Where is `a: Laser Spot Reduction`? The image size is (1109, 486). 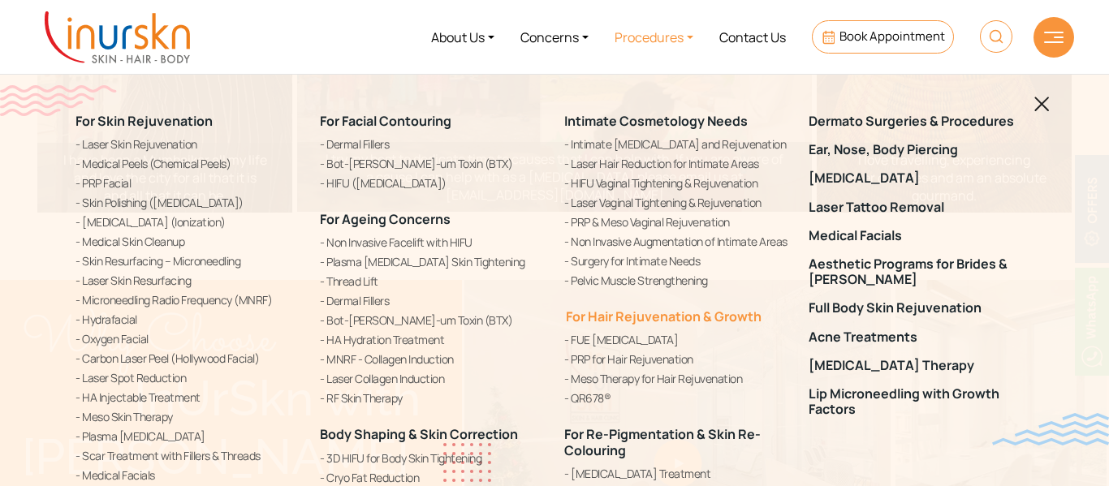
a: Laser Spot Reduction is located at coordinates (188, 377).